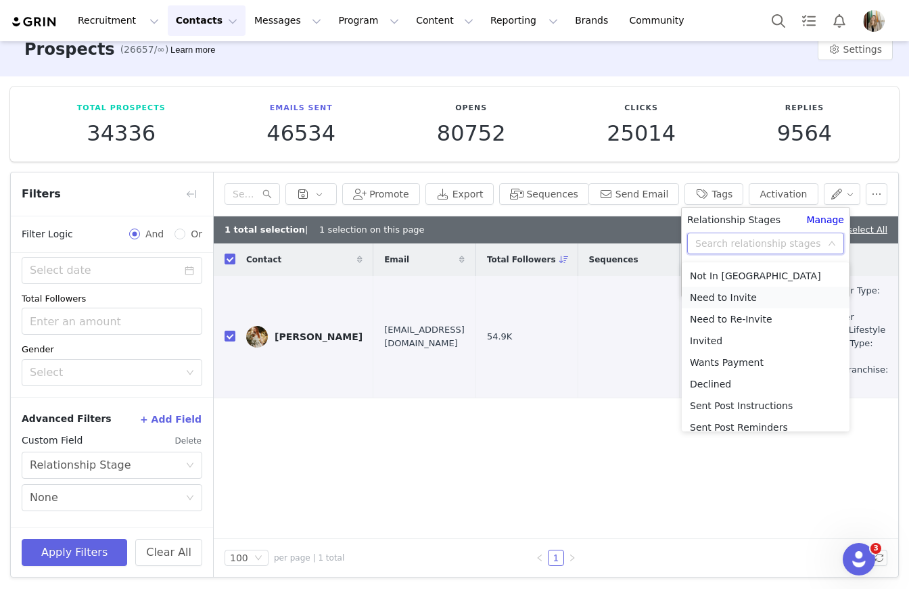 Image resolution: width=909 pixels, height=589 pixels. Describe the element at coordinates (34, 22) in the screenshot. I see `img: grin logo` at that location.